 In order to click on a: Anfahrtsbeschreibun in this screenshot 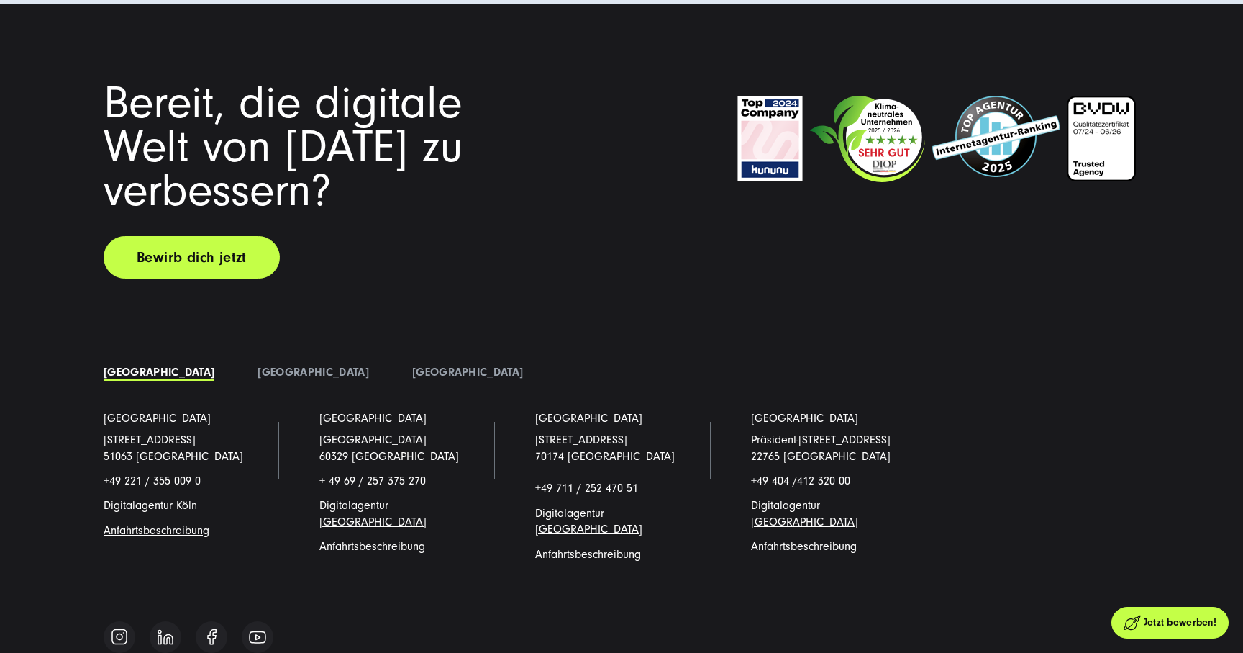, I will do `click(369, 546)`.